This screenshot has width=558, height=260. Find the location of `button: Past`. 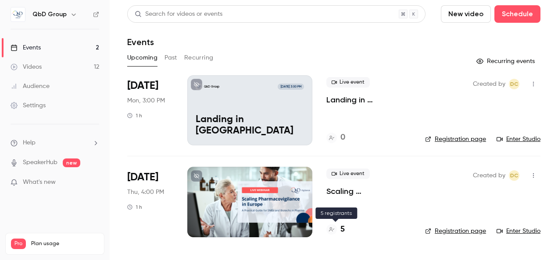

button: Past is located at coordinates (171, 58).